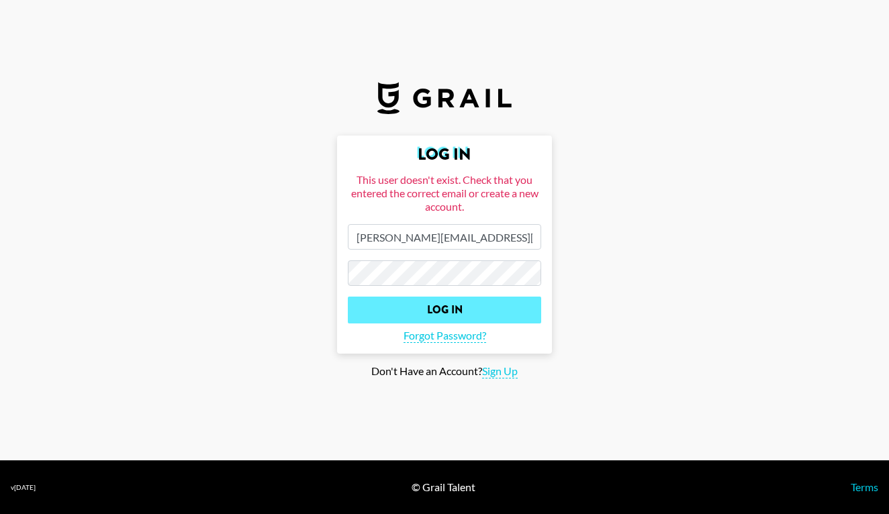 Image resolution: width=889 pixels, height=514 pixels. Describe the element at coordinates (444, 193) in the screenshot. I see `div: This user doesn't exist. Check that you entered the correct email or create a new account.` at that location.